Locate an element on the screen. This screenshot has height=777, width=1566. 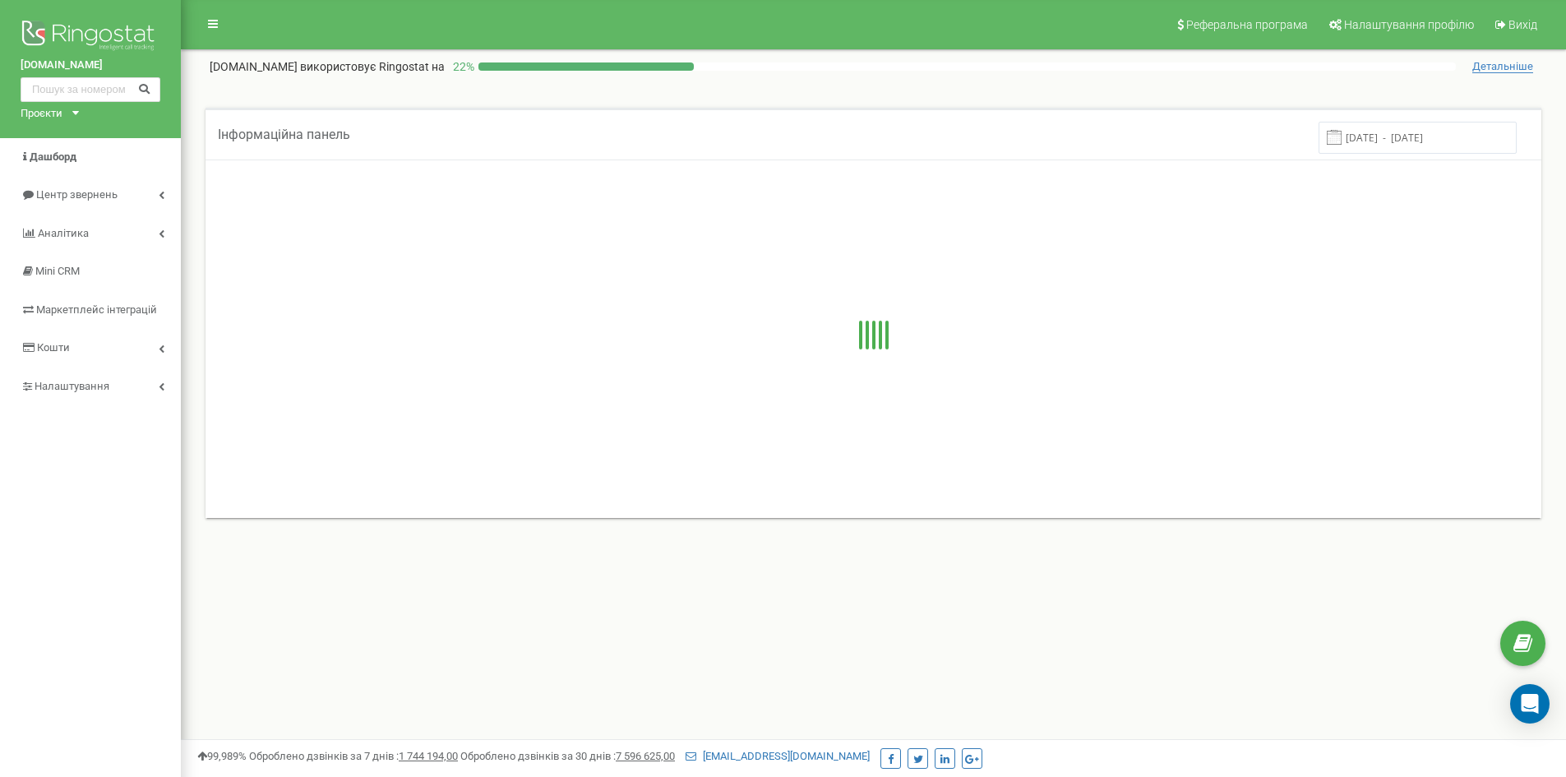
span: Mini CRM is located at coordinates (58, 271).